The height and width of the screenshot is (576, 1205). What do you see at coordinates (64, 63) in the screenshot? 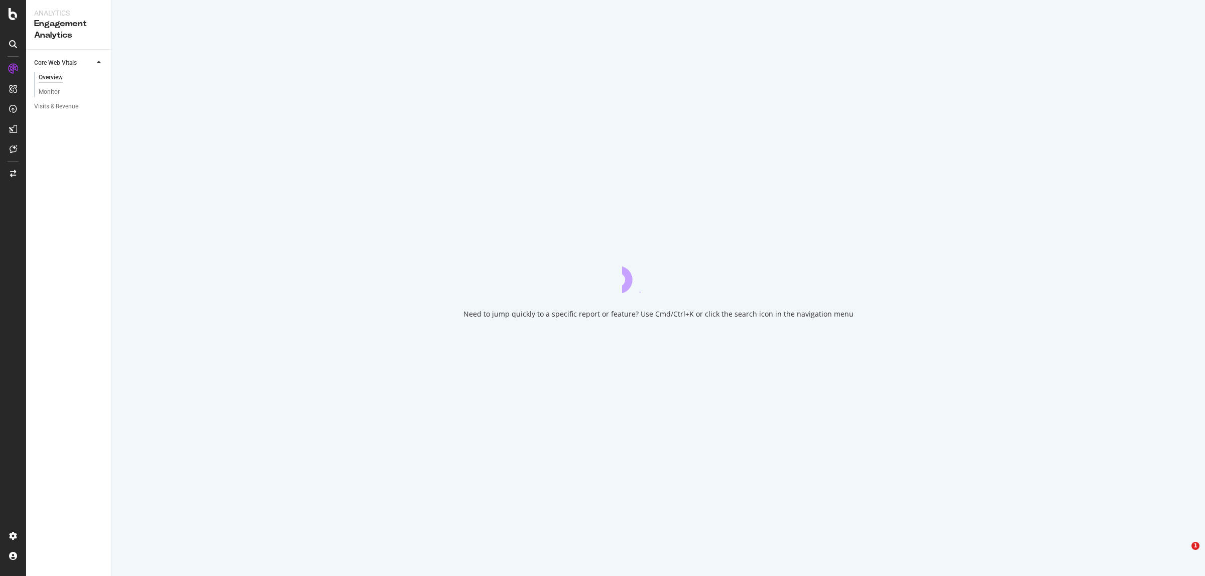
I see `a: Core Web Vitals` at bounding box center [64, 63].